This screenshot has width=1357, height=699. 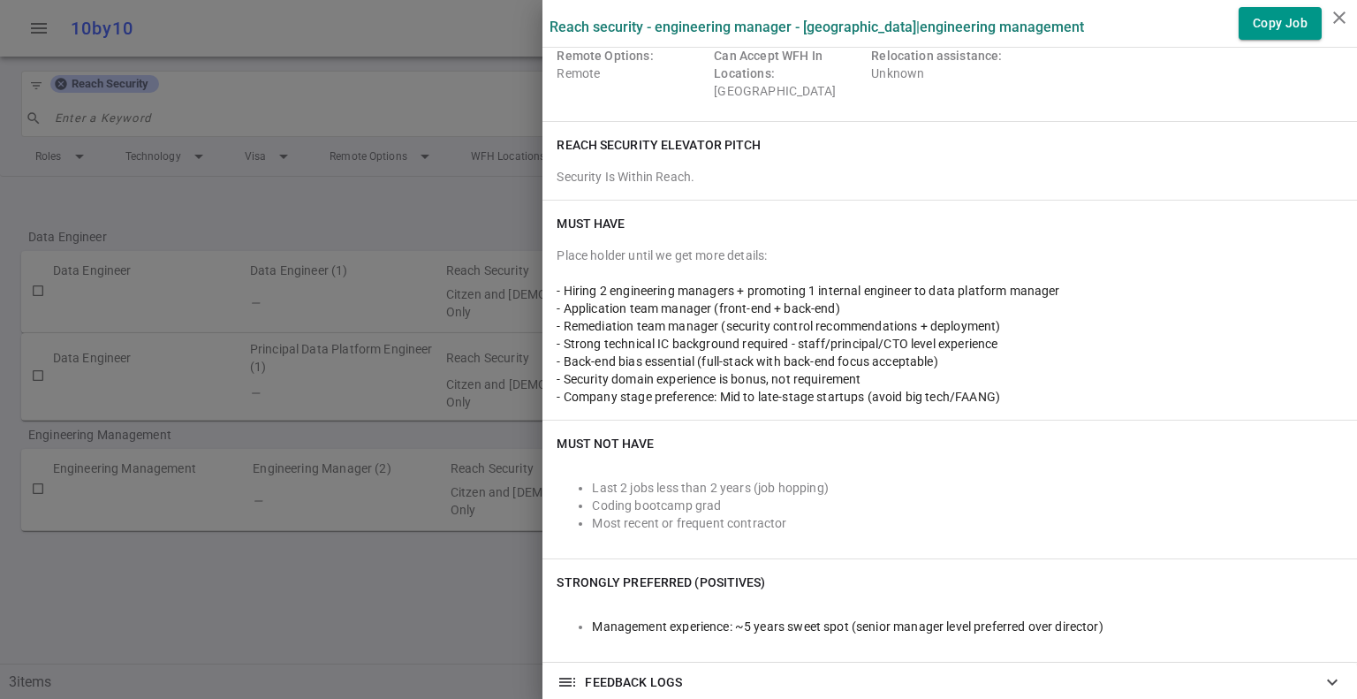 I want to click on h6: Must Have, so click(x=590, y=223).